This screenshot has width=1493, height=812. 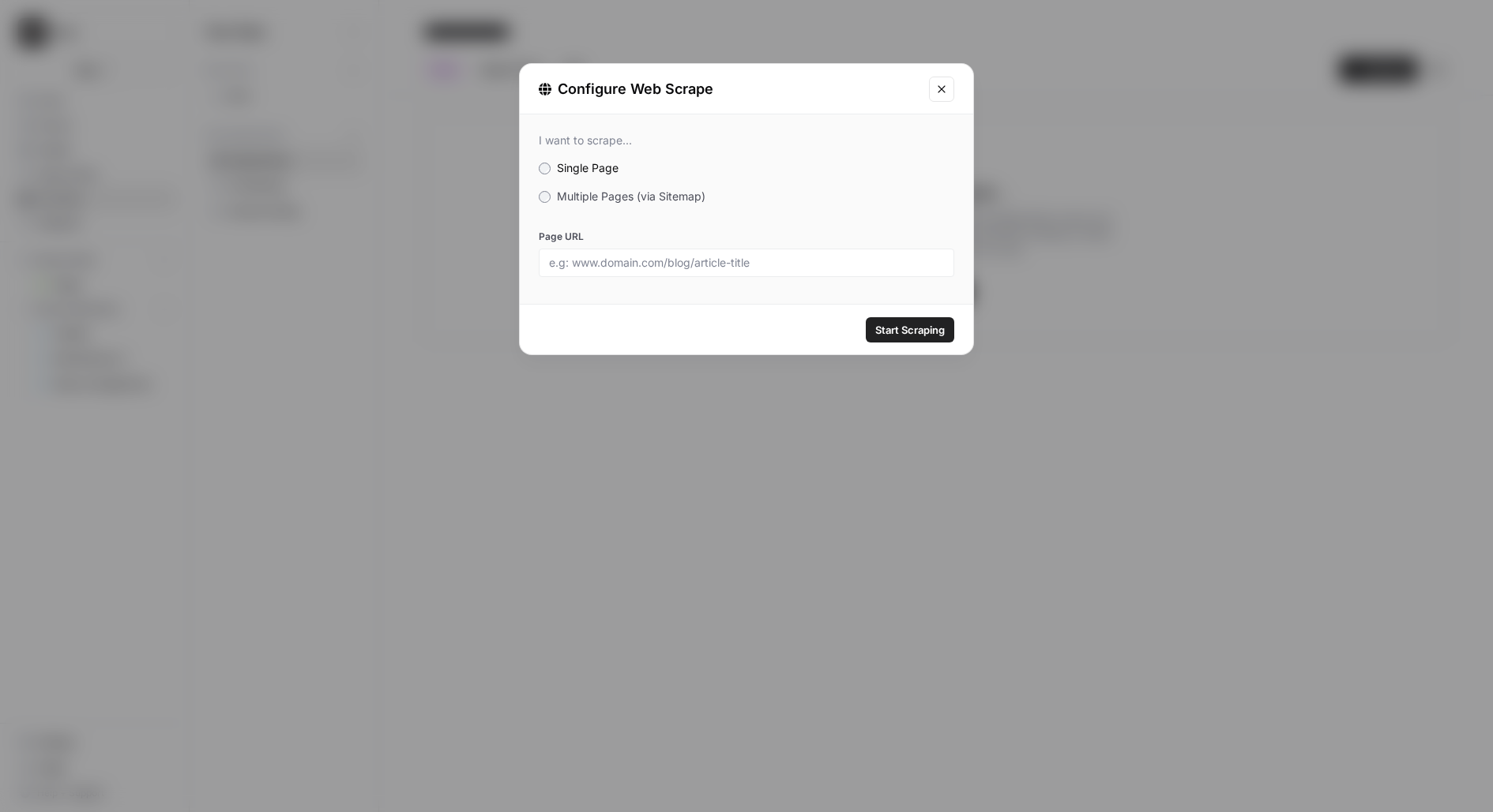 I want to click on div: Configure Web Scrape, so click(x=729, y=89).